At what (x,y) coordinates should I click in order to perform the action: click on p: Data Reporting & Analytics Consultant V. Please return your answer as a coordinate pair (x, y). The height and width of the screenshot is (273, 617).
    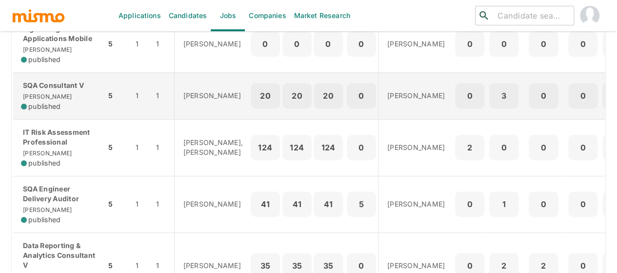
    Looking at the image, I should click on (60, 255).